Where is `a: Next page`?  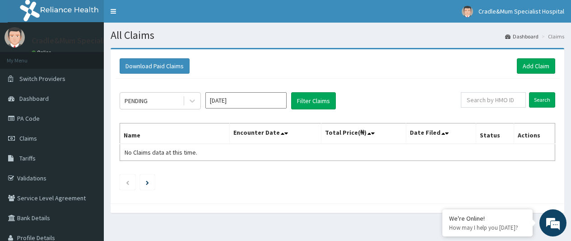
a: Next page is located at coordinates (147, 182).